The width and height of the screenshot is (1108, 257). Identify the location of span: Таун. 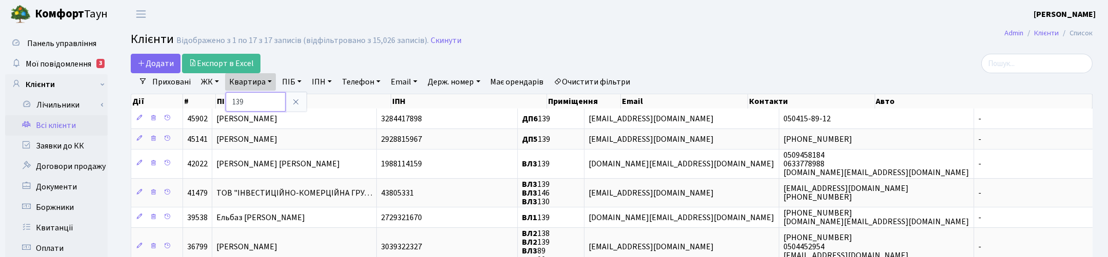
(71, 14).